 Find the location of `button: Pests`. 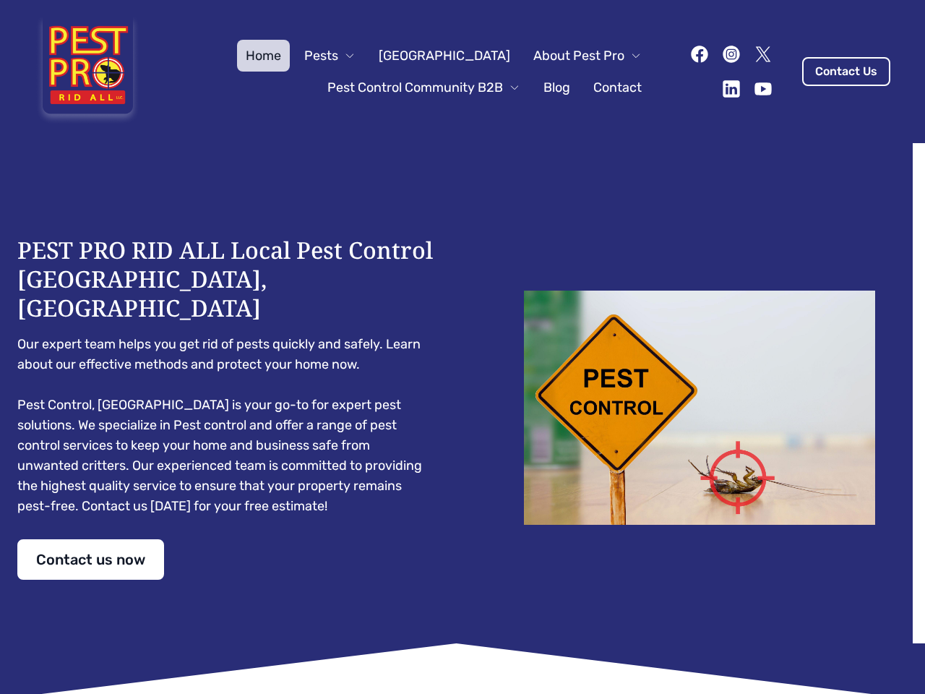

button: Pests is located at coordinates (330, 56).